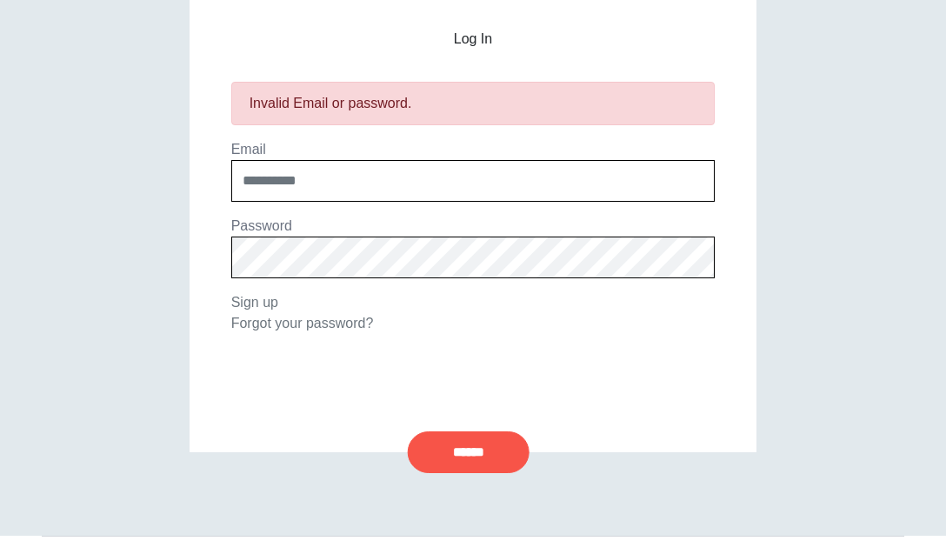 This screenshot has height=554, width=946. I want to click on h2: Log In, so click(473, 39).